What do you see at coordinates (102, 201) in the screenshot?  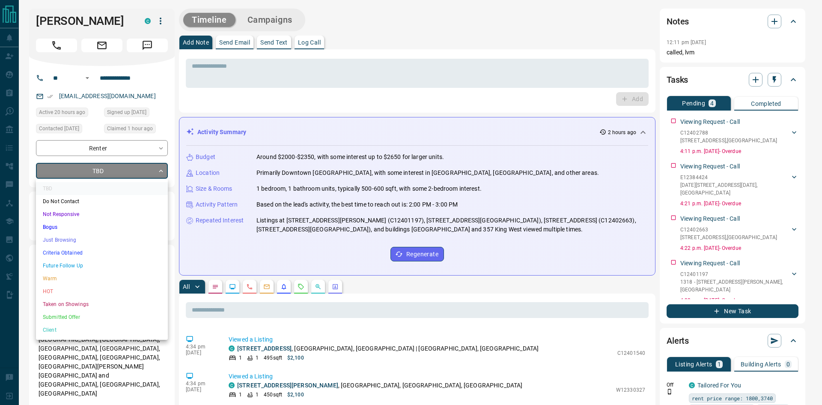 I see `li: Do Not Contact` at bounding box center [102, 201].